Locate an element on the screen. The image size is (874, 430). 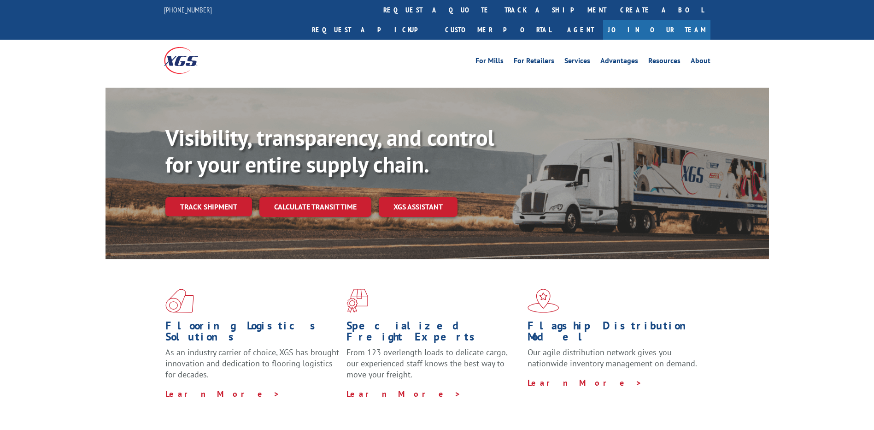
a: Resources is located at coordinates (665, 62).